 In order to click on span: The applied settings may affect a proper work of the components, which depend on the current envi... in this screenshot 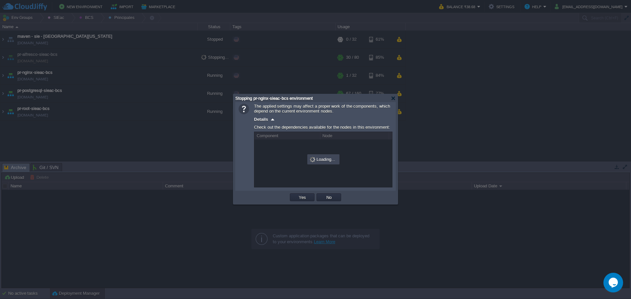, I will do `click(322, 109)`.